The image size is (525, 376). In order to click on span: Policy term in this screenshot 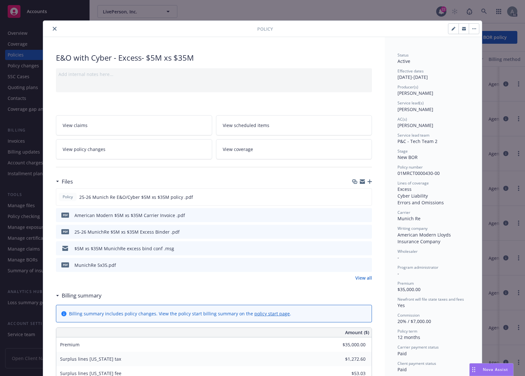, I will do `click(407, 331)`.